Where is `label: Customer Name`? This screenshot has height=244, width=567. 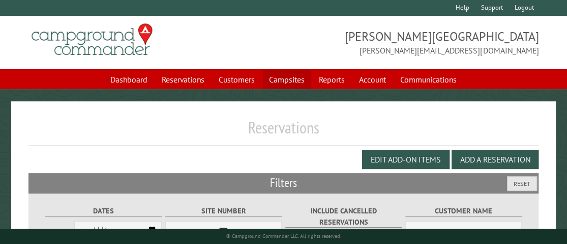 label: Customer Name is located at coordinates (463, 211).